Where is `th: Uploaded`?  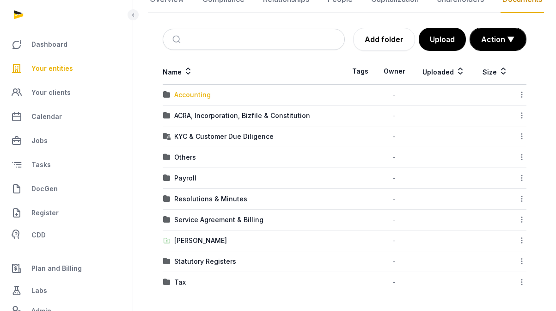 th: Uploaded is located at coordinates (444, 71).